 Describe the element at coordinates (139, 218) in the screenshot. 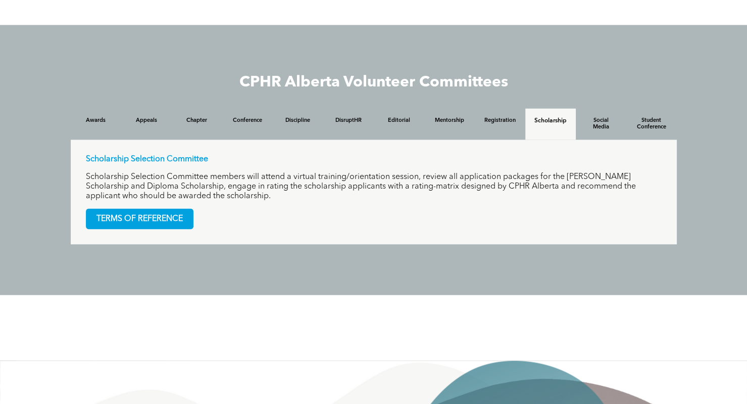

I see `span: TERMS OF REFERENCE` at that location.